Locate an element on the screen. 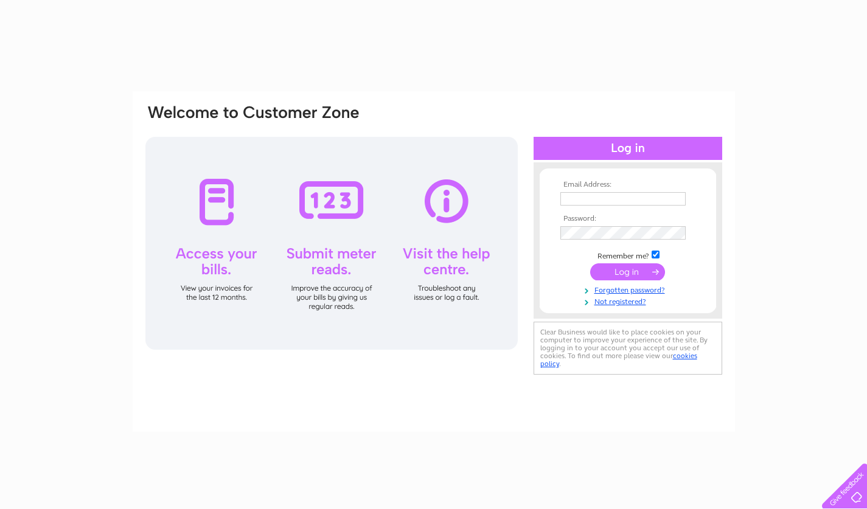 Image resolution: width=867 pixels, height=509 pixels. a: cookies policy is located at coordinates (619, 359).